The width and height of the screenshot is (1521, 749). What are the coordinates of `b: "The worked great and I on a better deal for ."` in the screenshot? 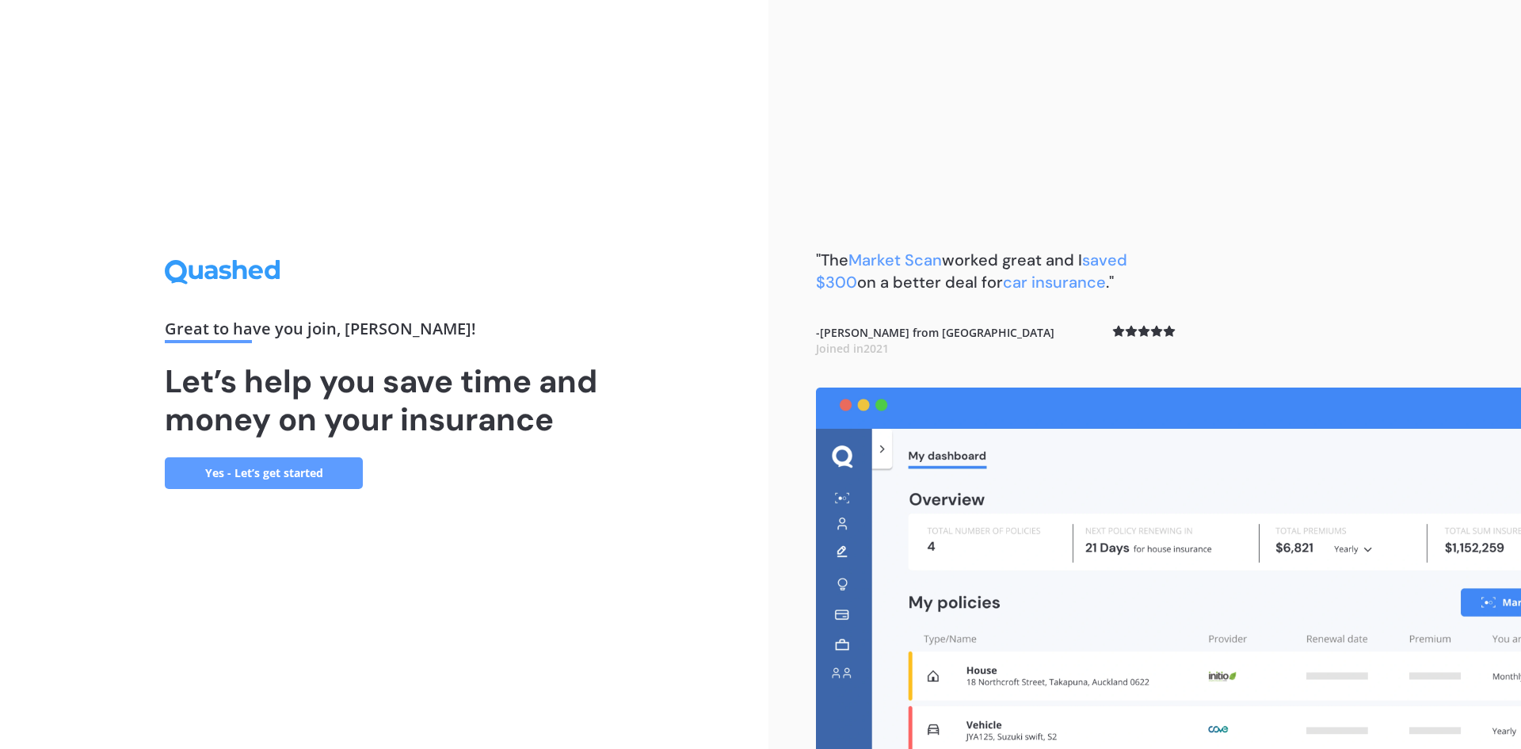 It's located at (971, 271).